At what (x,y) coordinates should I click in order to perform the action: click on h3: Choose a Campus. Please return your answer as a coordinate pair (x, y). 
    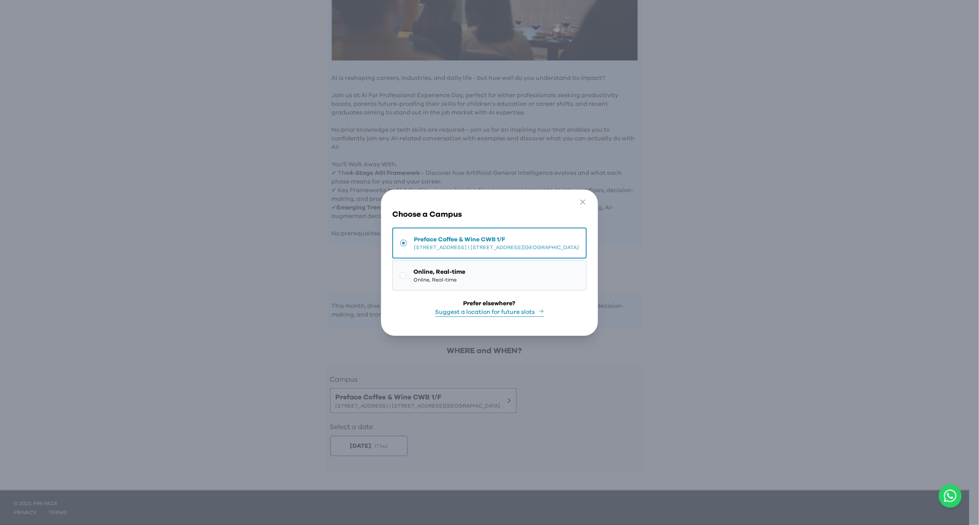
    Looking at the image, I should click on (489, 215).